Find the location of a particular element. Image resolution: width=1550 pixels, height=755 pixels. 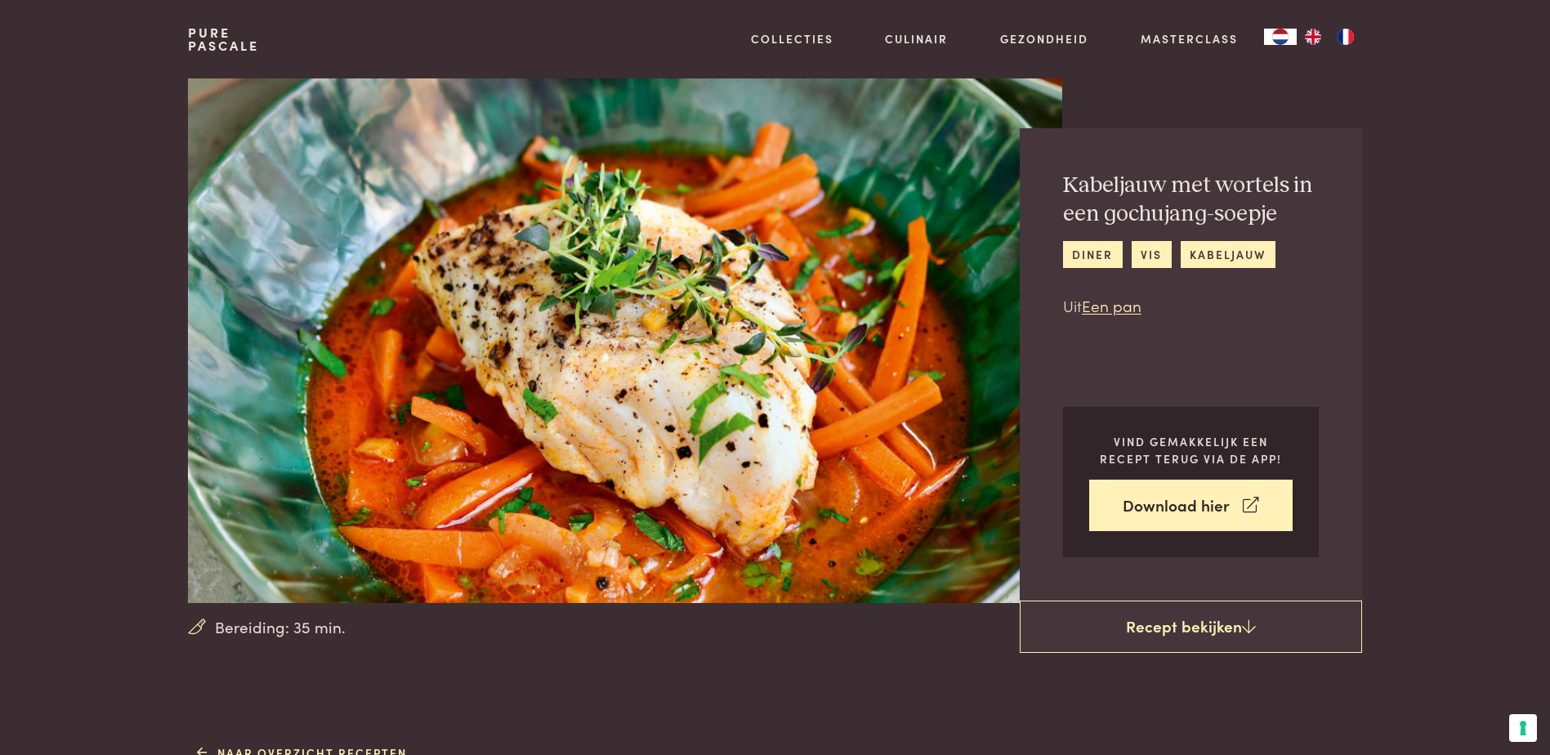

button: Uw voorkeuren voor toestemming voor trackingtechnologieën is located at coordinates (1523, 728).